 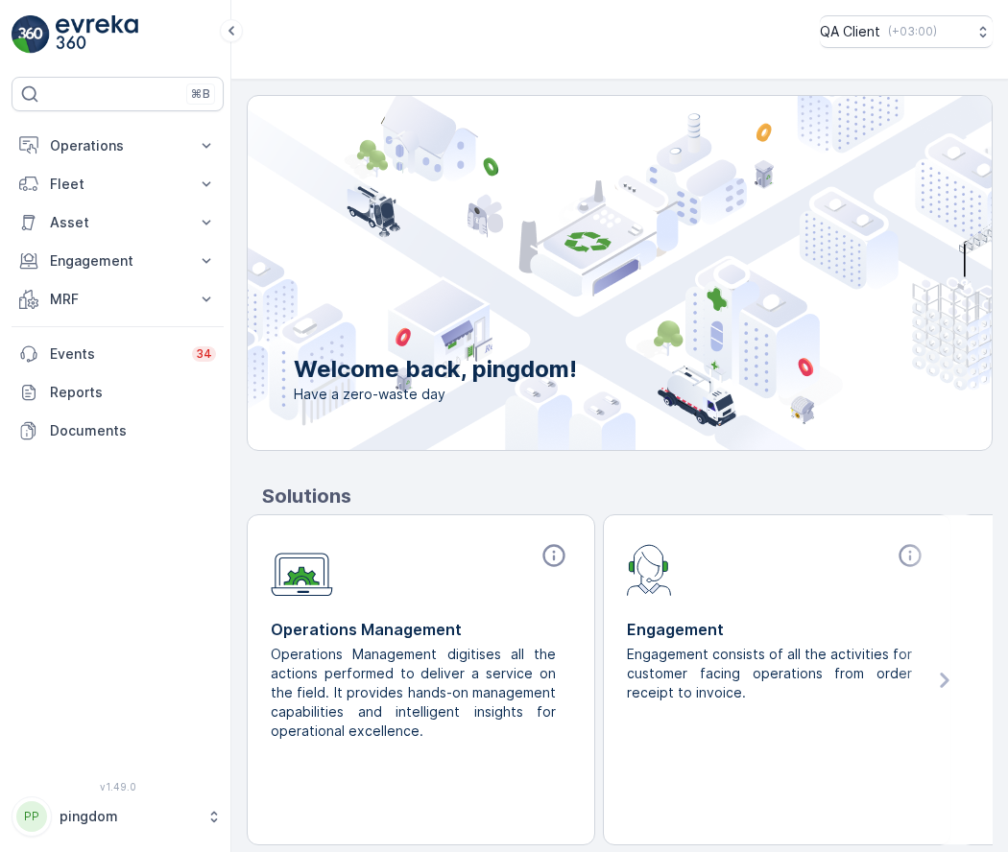 What do you see at coordinates (117, 787) in the screenshot?
I see `span: v 1.49.0` at bounding box center [117, 787].